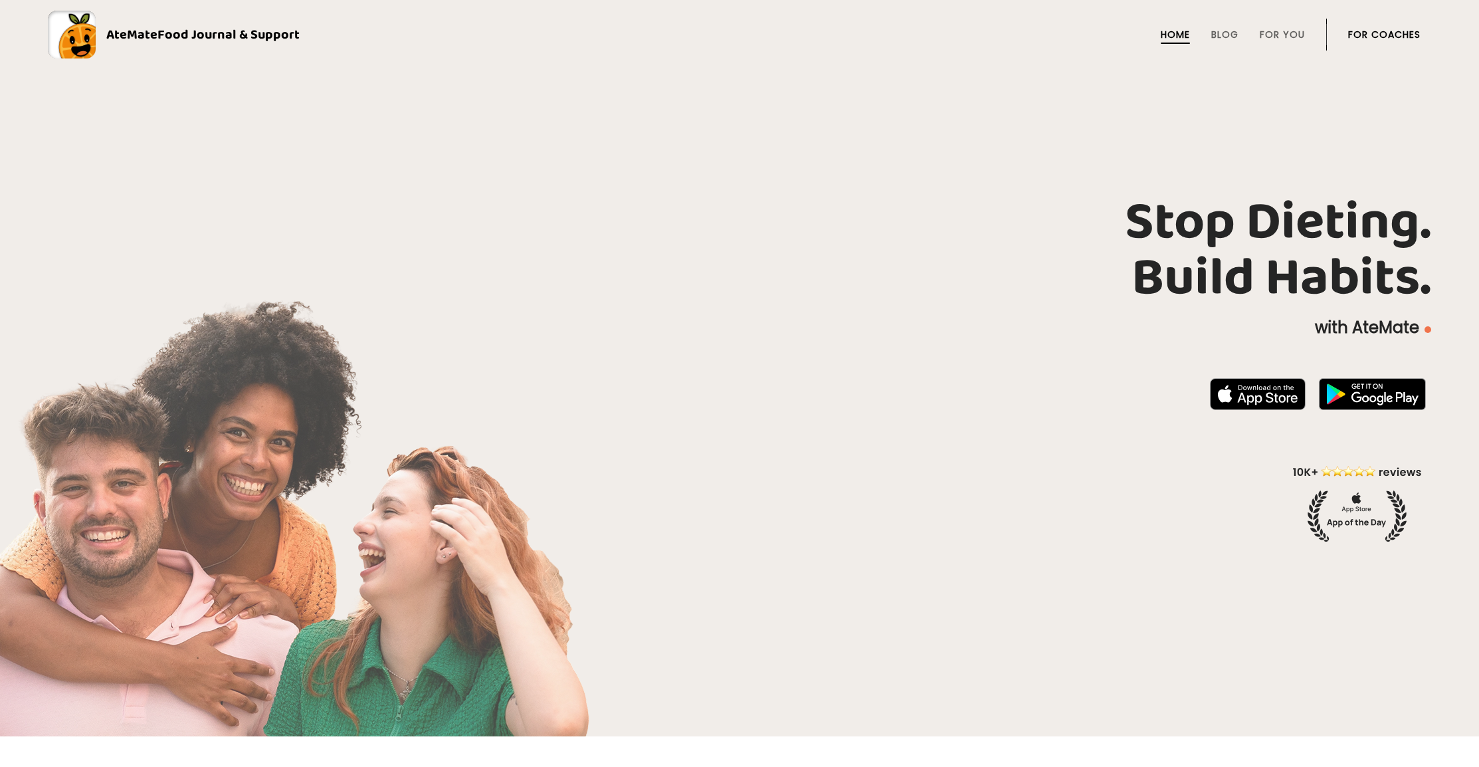 The height and width of the screenshot is (767, 1479). What do you see at coordinates (1384, 35) in the screenshot?
I see `a: For Coaches` at bounding box center [1384, 35].